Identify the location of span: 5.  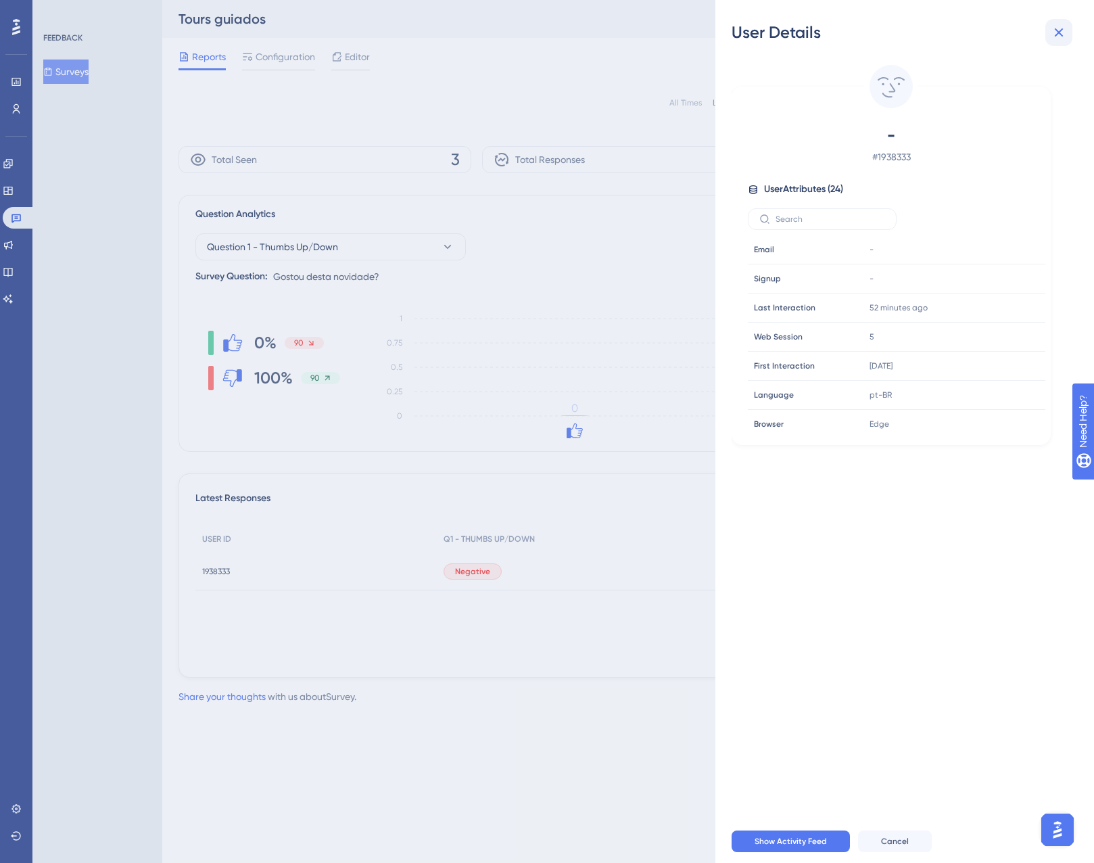
(872, 337).